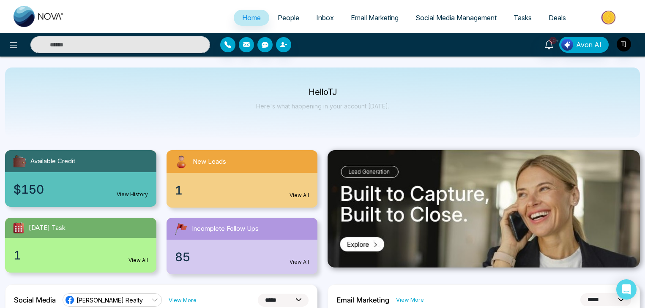 The height and width of the screenshot is (308, 645). I want to click on h2: Social Media, so click(35, 300).